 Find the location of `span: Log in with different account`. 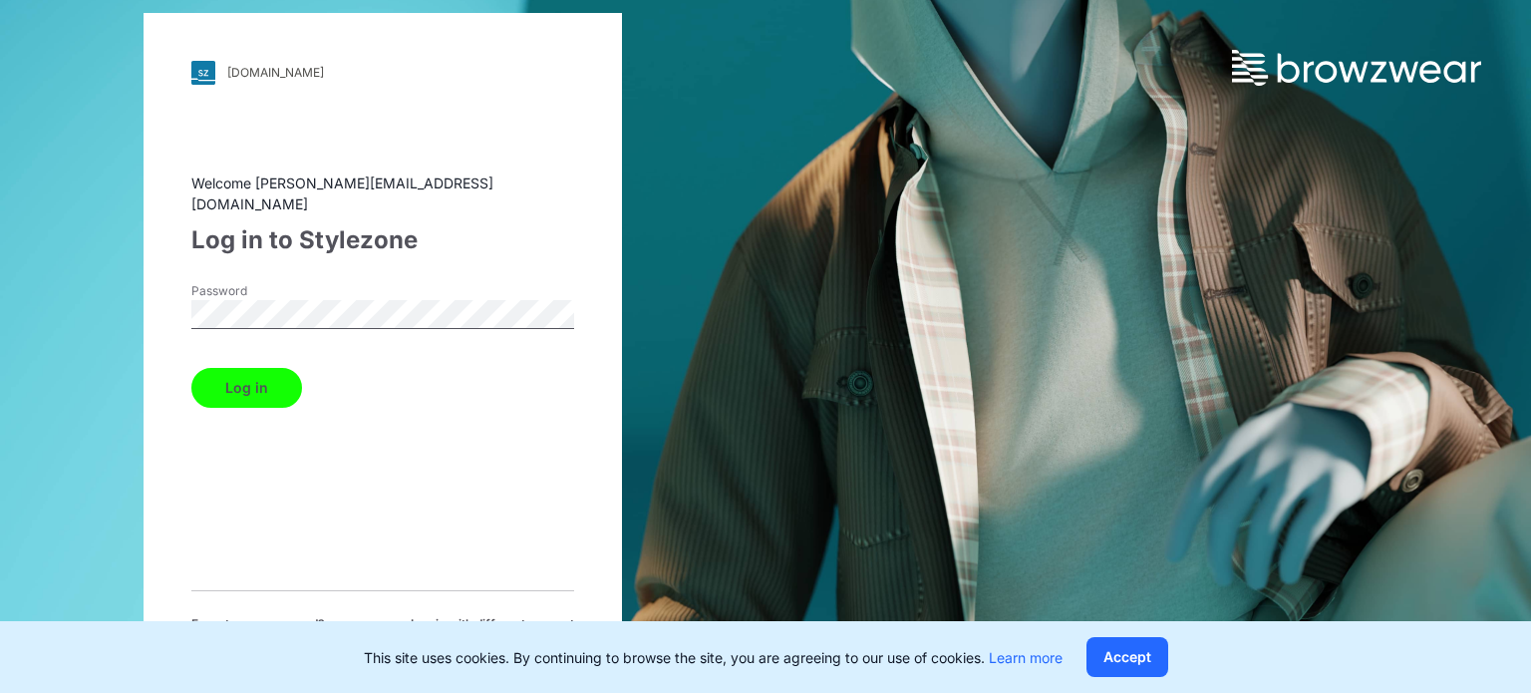

span: Log in with different account is located at coordinates (492, 624).